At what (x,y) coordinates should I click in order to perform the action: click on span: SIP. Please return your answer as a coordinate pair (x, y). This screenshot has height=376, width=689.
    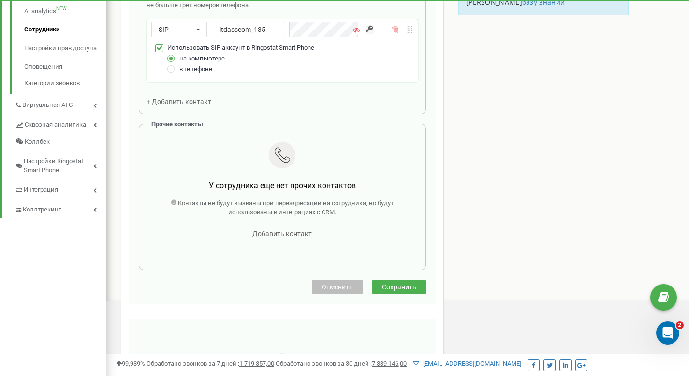
    Looking at the image, I should click on (163, 29).